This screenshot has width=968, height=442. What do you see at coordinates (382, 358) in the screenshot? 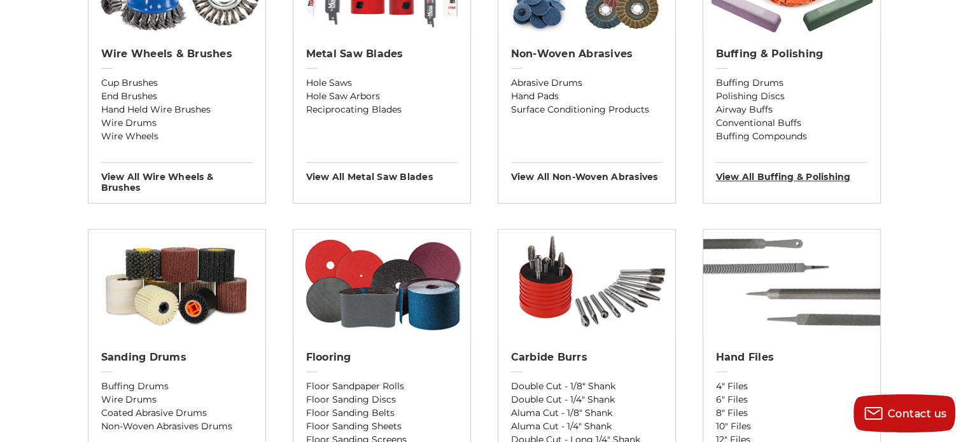
I see `h2: Flooring` at bounding box center [382, 358].